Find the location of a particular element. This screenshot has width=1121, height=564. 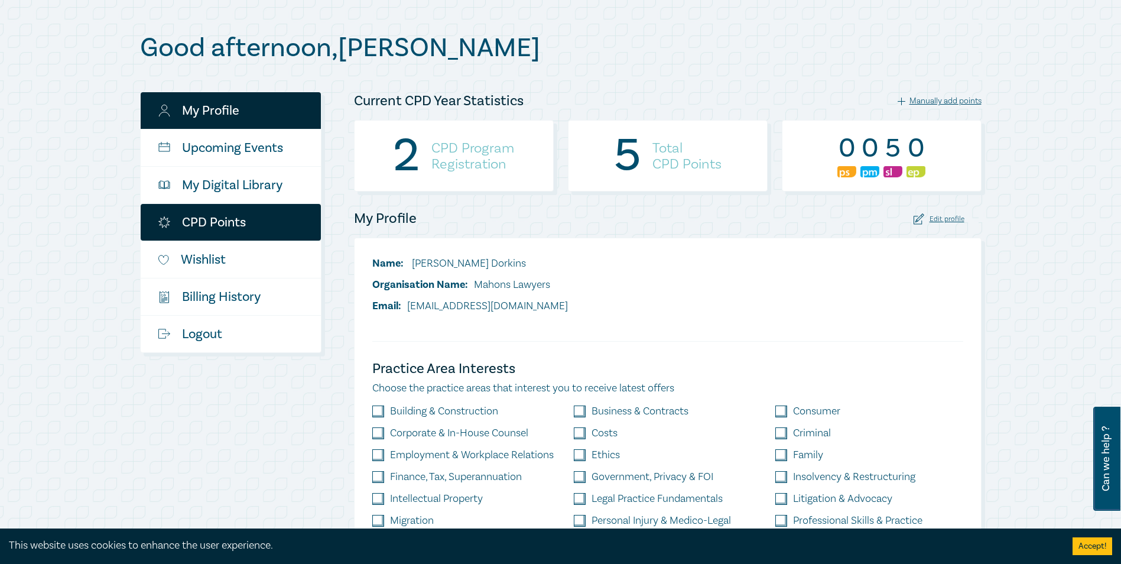

label: Insolvency & Restructuring is located at coordinates (854, 477).